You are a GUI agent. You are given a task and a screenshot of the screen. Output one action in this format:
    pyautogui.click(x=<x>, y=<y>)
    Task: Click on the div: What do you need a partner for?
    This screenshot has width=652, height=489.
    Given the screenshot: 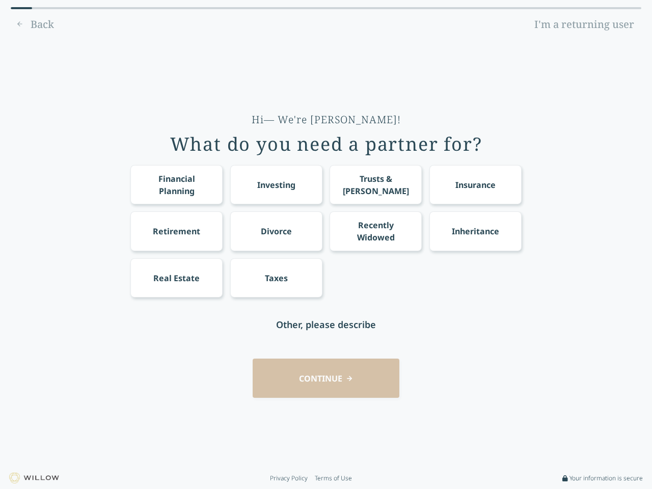 What is the action you would take?
    pyautogui.click(x=326, y=144)
    